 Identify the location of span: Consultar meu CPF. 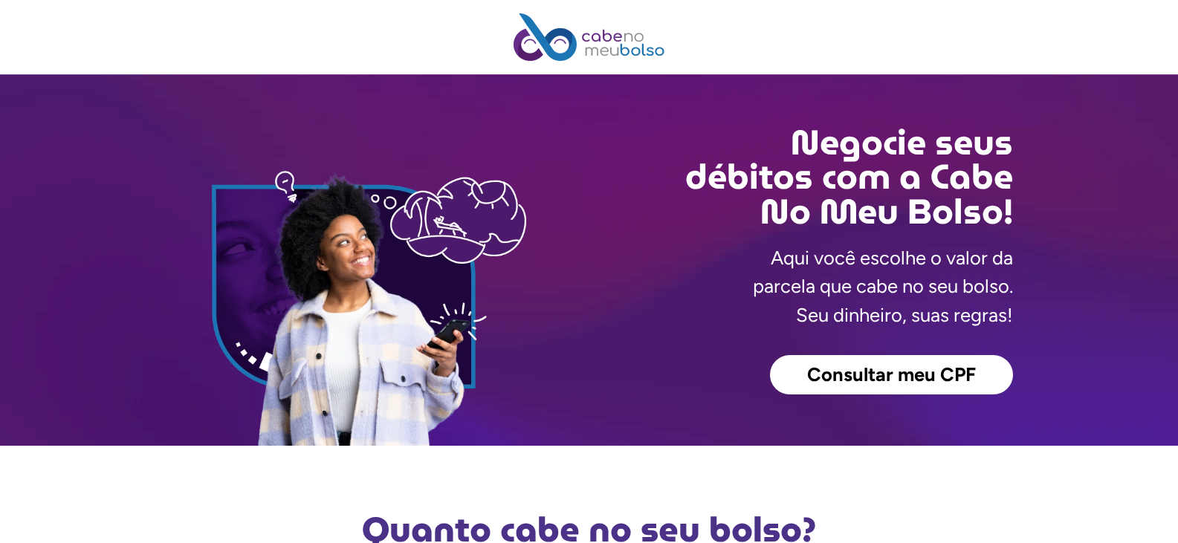
(891, 375).